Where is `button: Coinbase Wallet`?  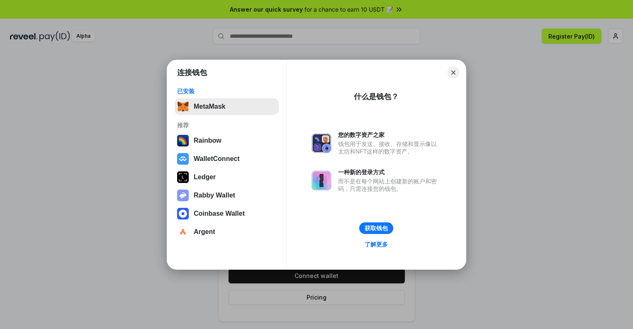 button: Coinbase Wallet is located at coordinates (227, 214).